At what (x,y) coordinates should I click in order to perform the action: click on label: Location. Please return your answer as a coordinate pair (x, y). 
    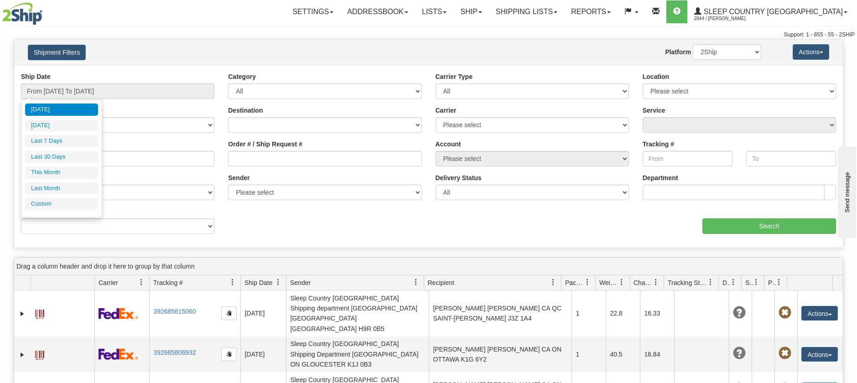
    Looking at the image, I should click on (656, 77).